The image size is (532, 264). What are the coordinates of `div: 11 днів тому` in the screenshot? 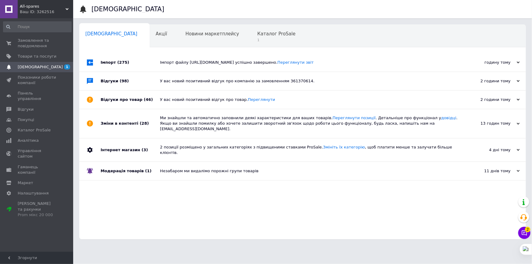 It's located at (489, 171).